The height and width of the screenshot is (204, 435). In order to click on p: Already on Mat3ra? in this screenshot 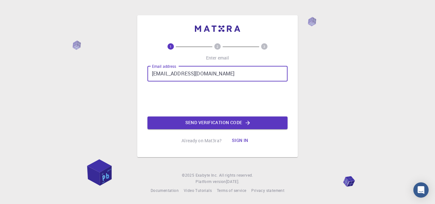, I will do `click(202, 141)`.